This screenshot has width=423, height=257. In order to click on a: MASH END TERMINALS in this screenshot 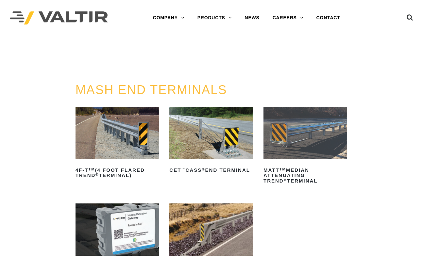, I will do `click(151, 90)`.